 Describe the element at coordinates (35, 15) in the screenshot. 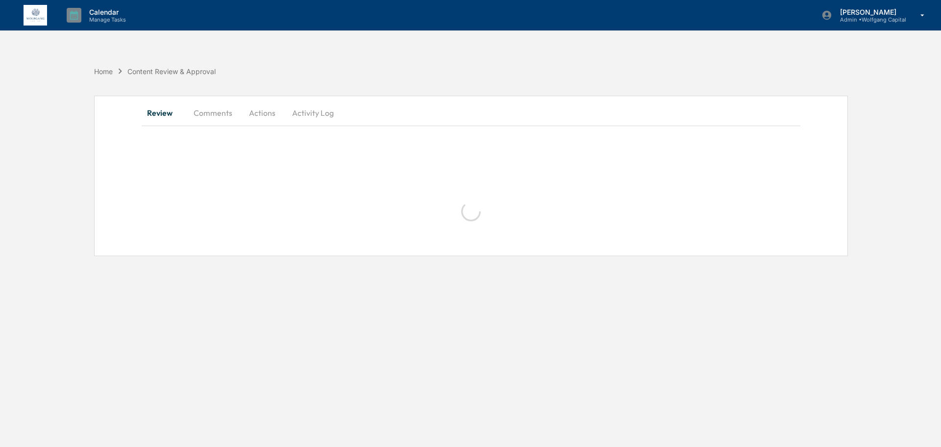

I see `img: logo` at that location.